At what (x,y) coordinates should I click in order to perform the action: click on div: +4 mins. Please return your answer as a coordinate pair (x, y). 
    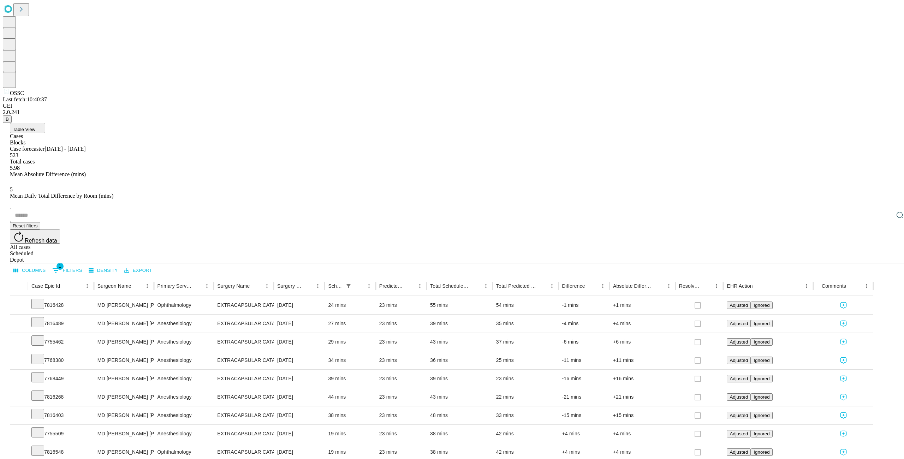
    Looking at the image, I should click on (642, 433).